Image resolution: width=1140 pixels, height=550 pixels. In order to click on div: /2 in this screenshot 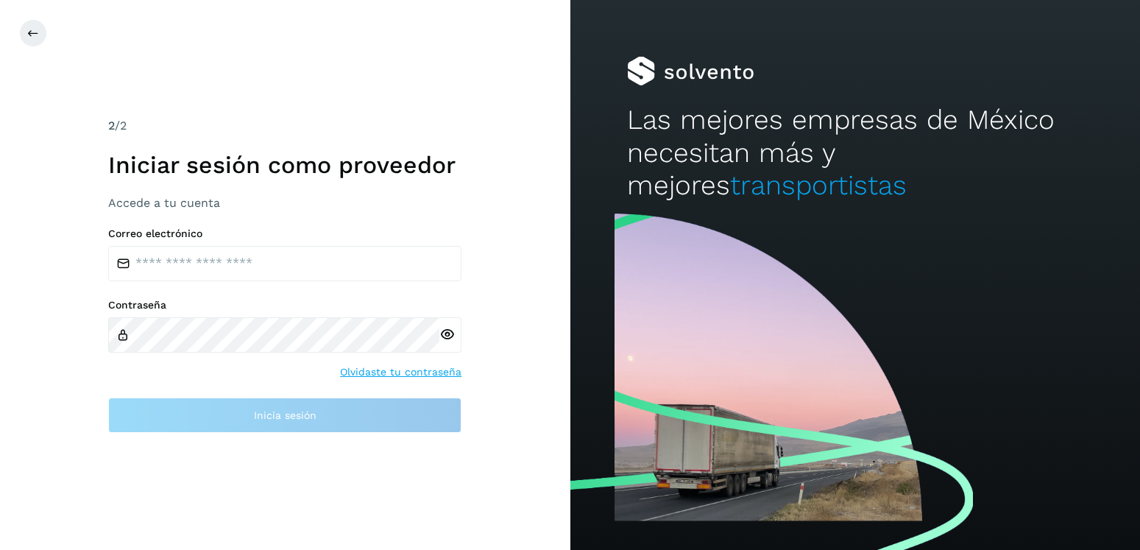, I will do `click(285, 126)`.